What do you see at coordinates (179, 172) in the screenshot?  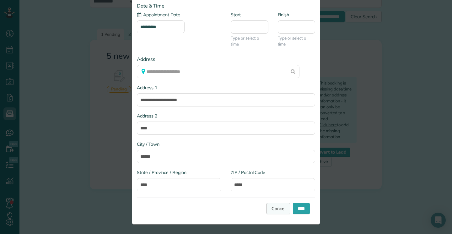 I see `label: State / Province / Region` at bounding box center [179, 172].